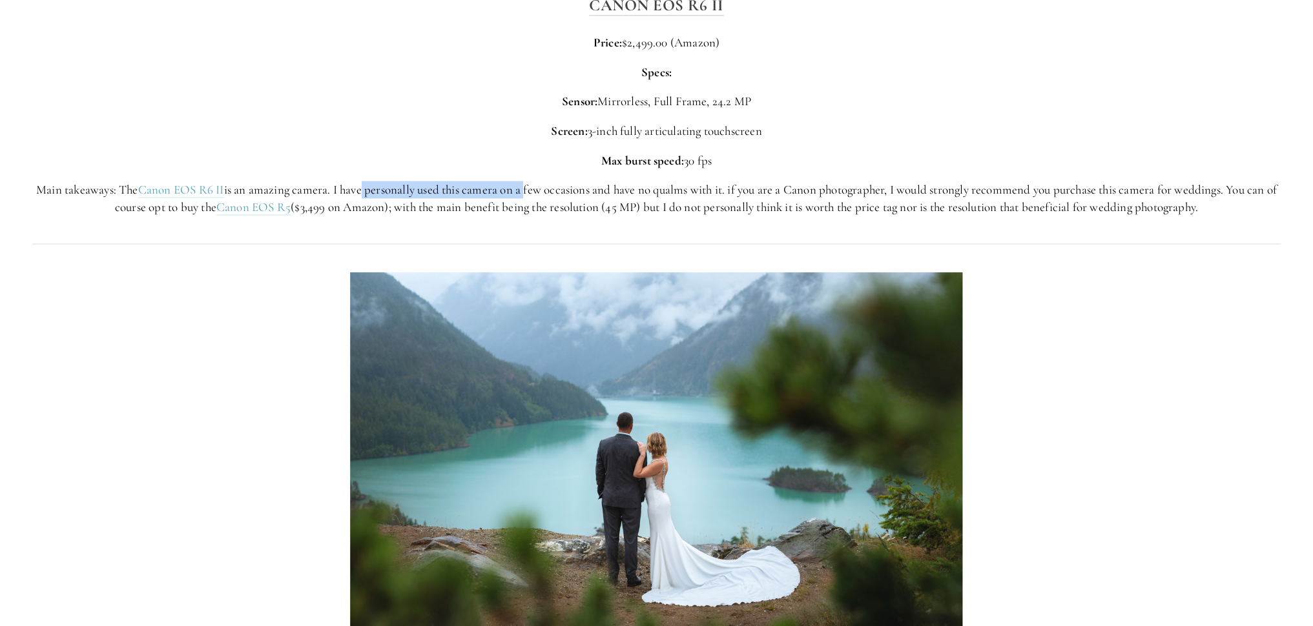 This screenshot has height=626, width=1313. Describe the element at coordinates (656, 161) in the screenshot. I see `p: 30 fps` at that location.